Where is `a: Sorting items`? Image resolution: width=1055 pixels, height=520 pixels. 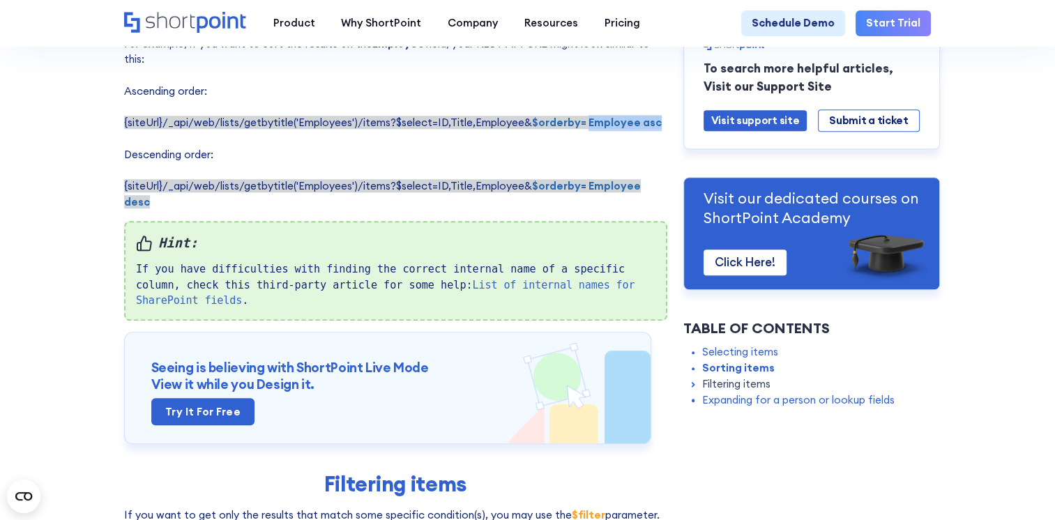
a: Sorting items is located at coordinates (738, 368).